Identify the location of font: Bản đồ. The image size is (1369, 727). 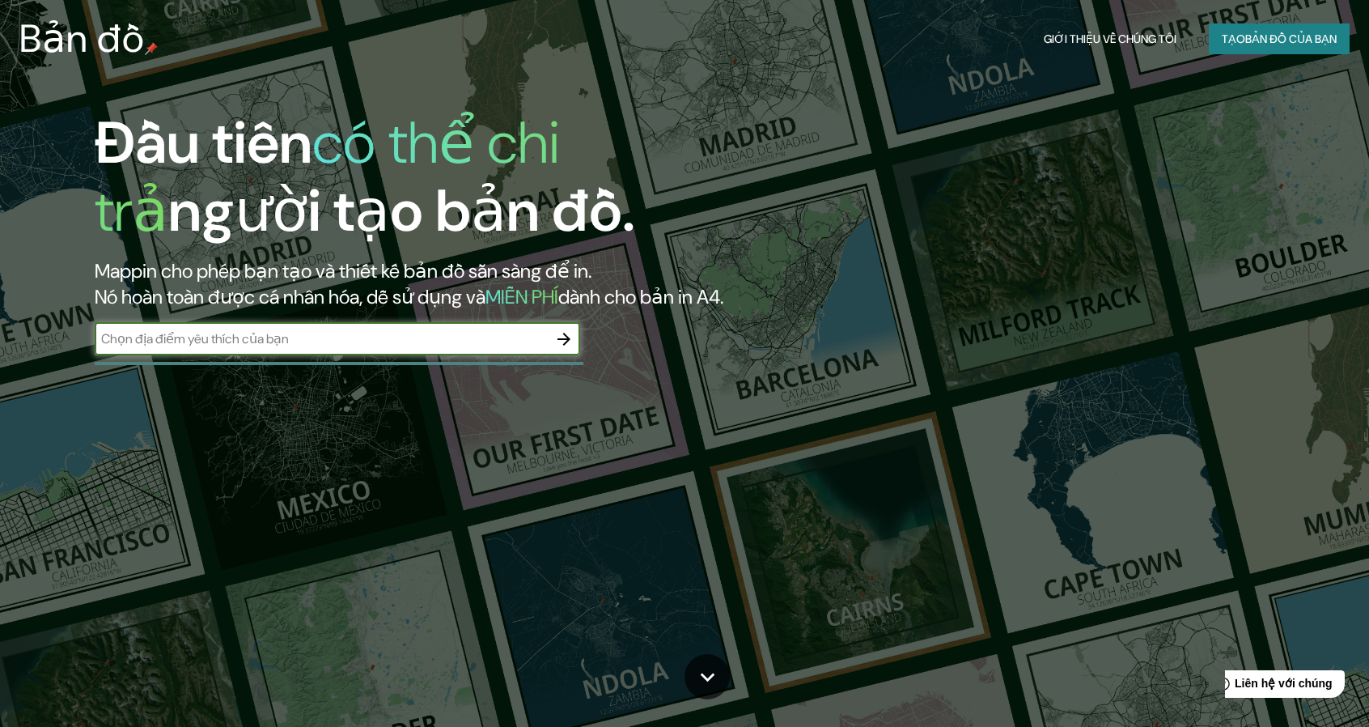
(82, 38).